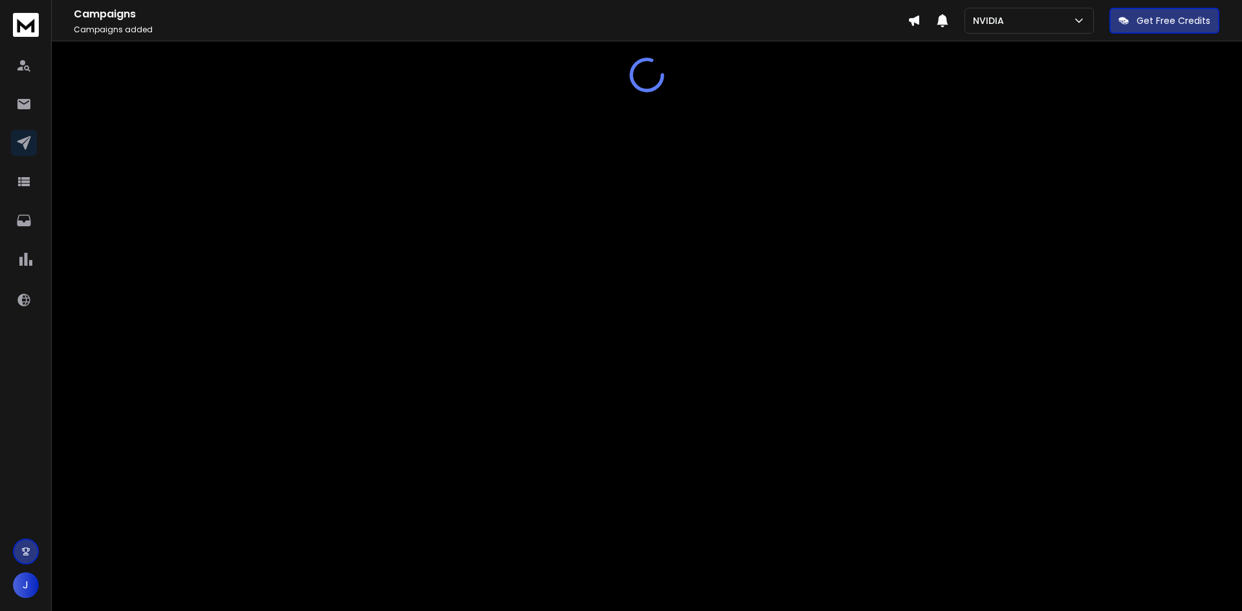  I want to click on h1: Campaigns, so click(490, 14).